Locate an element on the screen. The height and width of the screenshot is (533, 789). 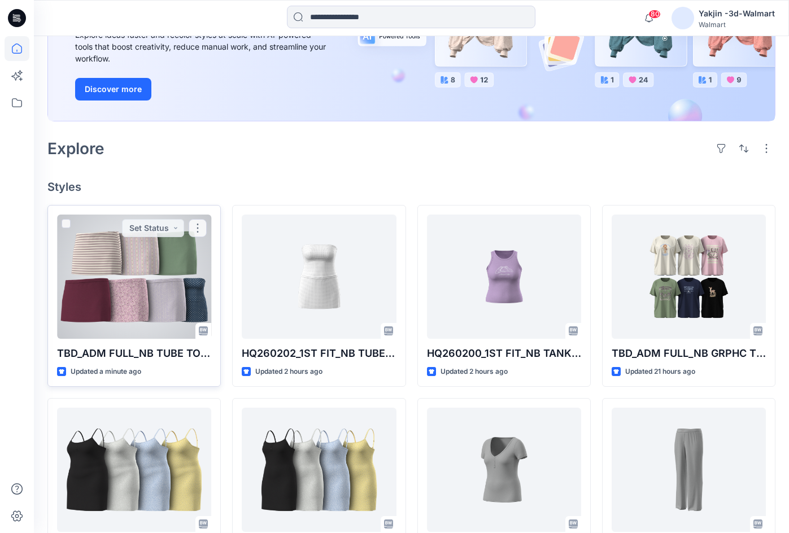
a: TBD_ADM SC_JS RIBBED EXPOSED BAND PANT is located at coordinates (689, 470).